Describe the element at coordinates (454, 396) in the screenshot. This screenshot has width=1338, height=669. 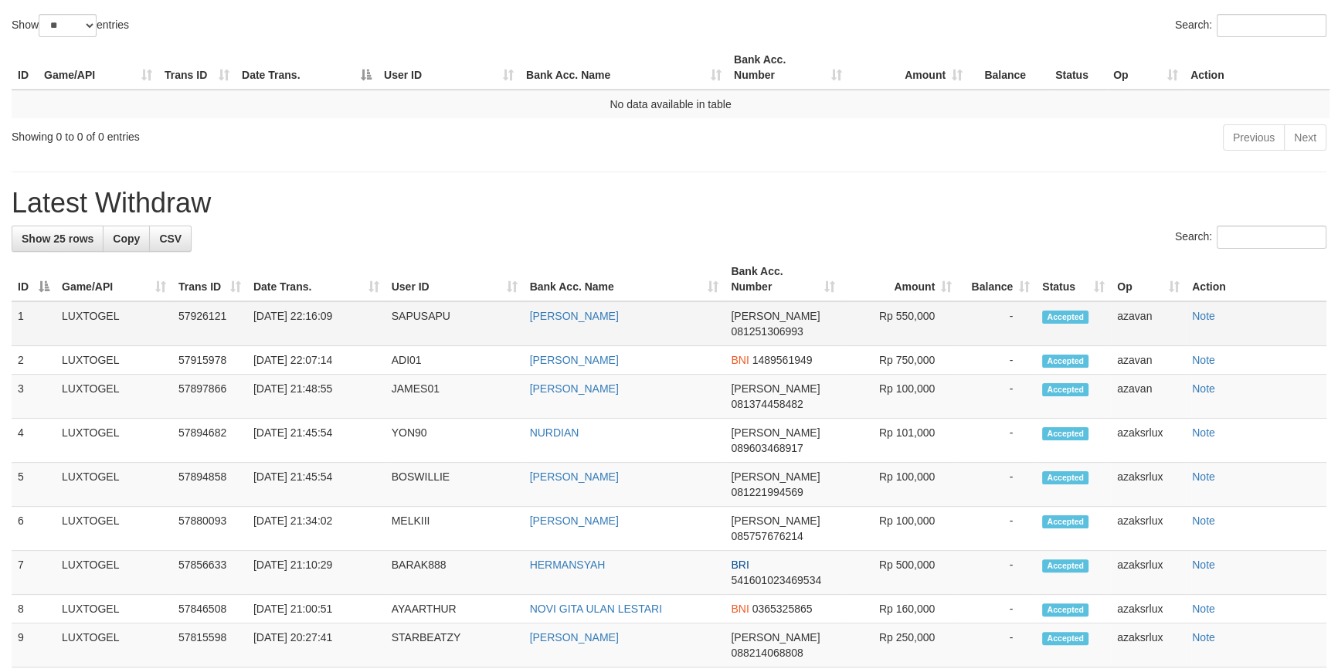
I see `td: JAMES01` at that location.